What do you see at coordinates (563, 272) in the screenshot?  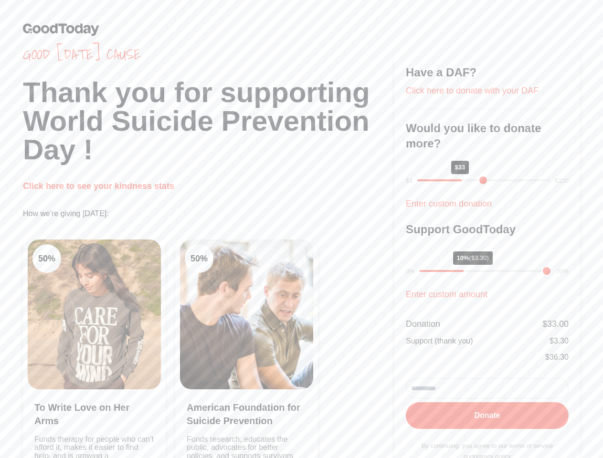 I see `div: 30%` at bounding box center [563, 272].